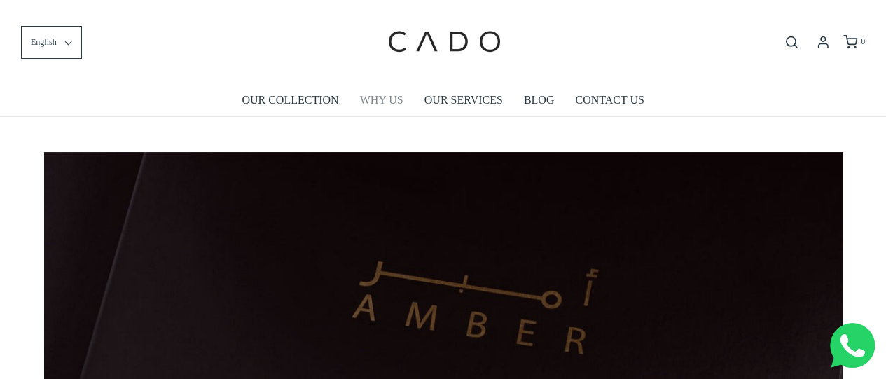 This screenshot has width=886, height=379. Describe the element at coordinates (382, 100) in the screenshot. I see `a: WHY US` at that location.